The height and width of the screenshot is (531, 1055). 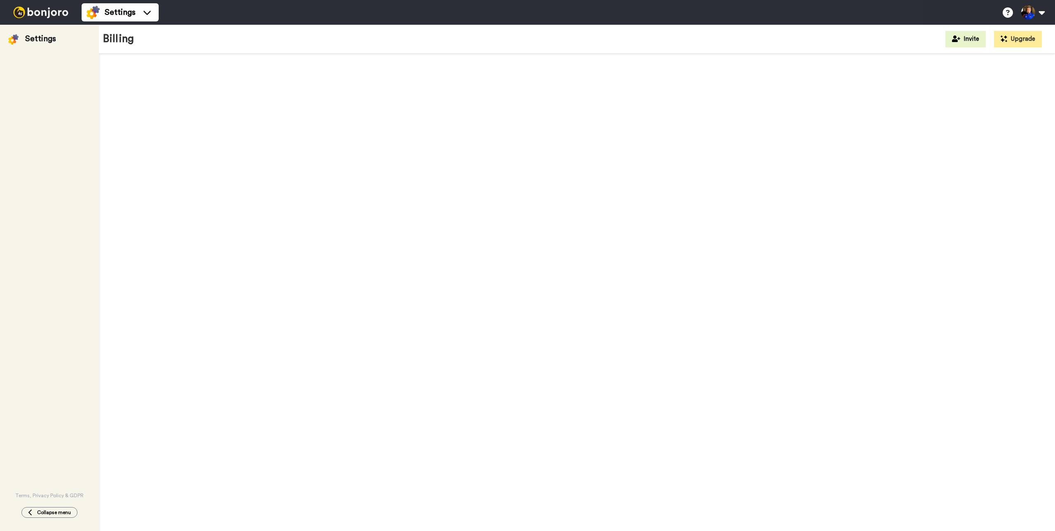 I want to click on button: Invite, so click(x=965, y=39).